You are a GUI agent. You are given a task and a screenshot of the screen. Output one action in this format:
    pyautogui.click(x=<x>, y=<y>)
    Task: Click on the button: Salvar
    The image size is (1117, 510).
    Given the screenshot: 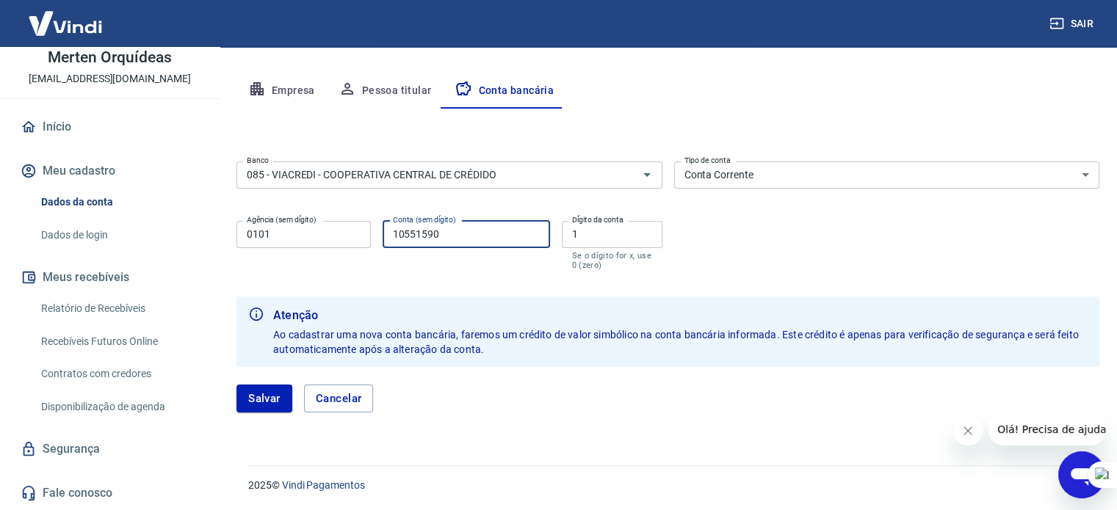 What is the action you would take?
    pyautogui.click(x=264, y=399)
    